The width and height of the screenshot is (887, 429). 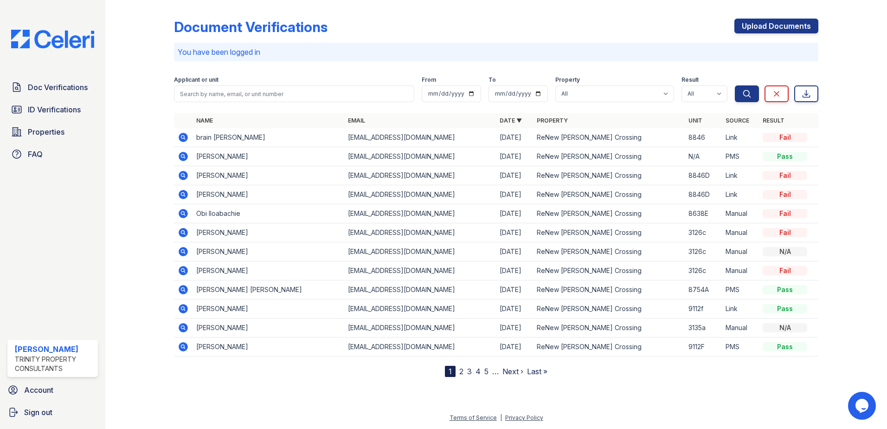 I want to click on td: 8846, so click(x=704, y=137).